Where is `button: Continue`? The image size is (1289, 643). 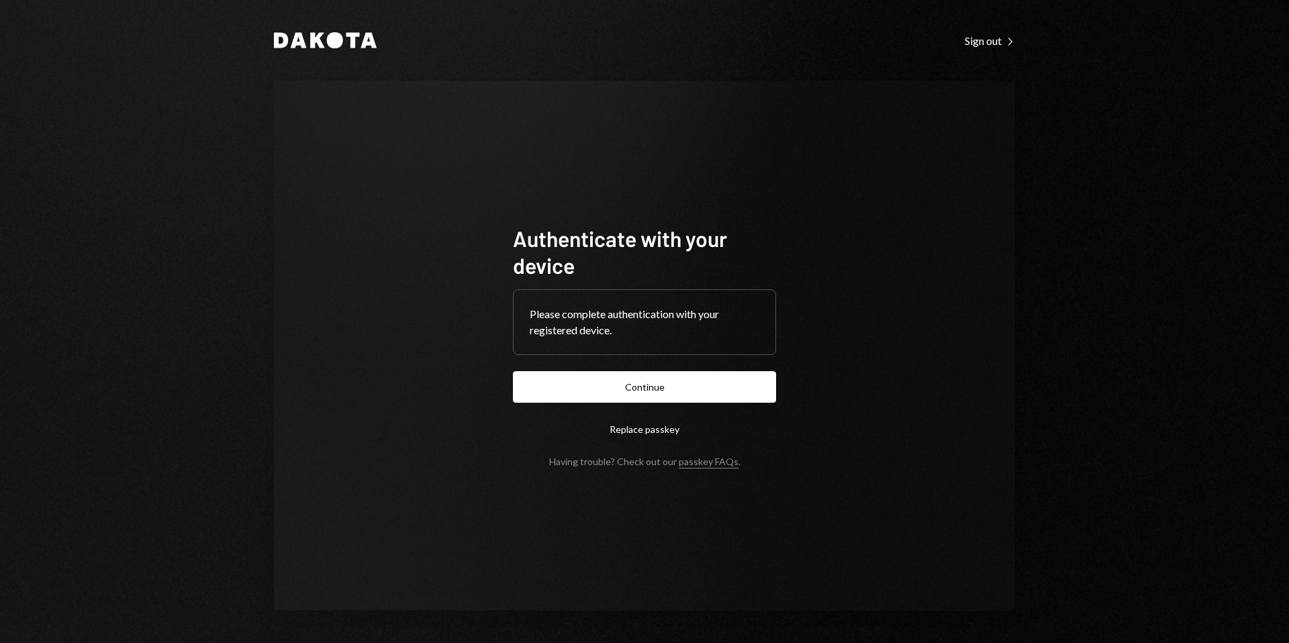 button: Continue is located at coordinates (645, 387).